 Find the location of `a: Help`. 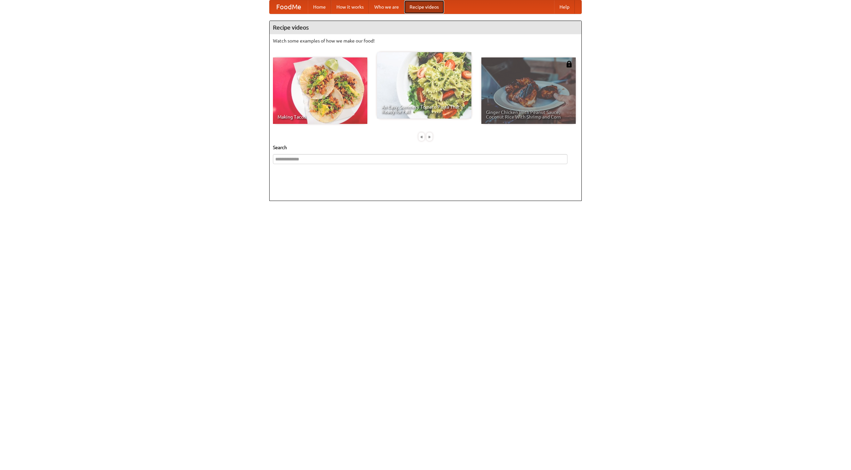

a: Help is located at coordinates (564, 7).